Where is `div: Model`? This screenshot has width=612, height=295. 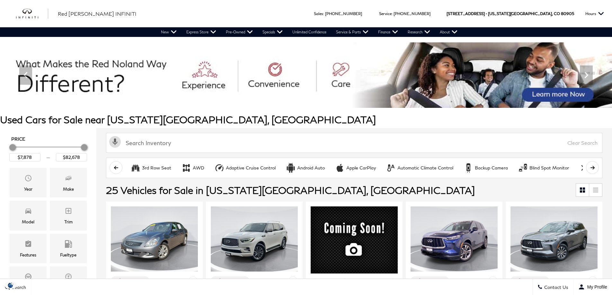
div: Model is located at coordinates (28, 222).